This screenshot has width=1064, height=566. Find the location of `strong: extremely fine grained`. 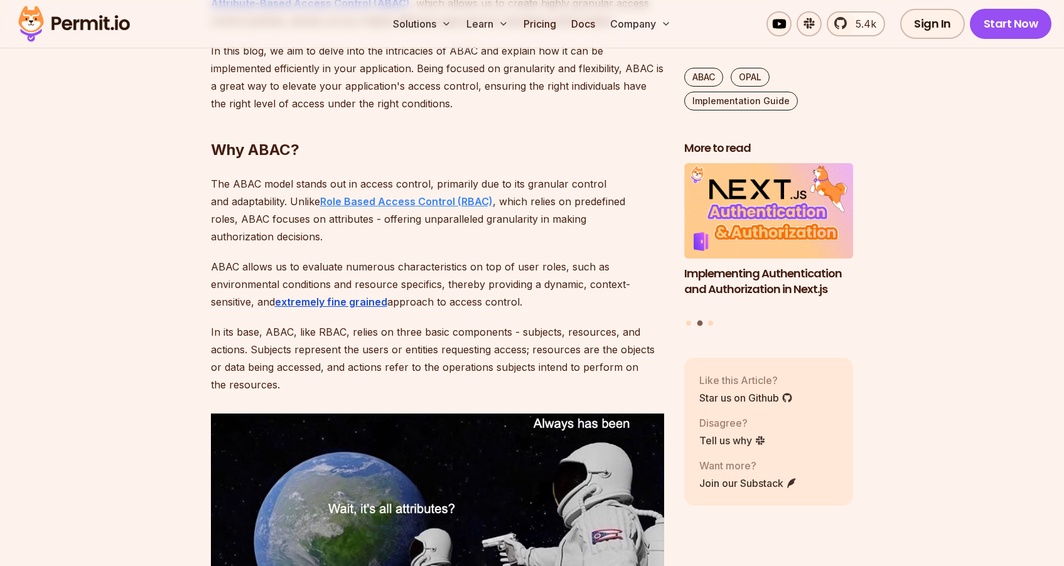

strong: extremely fine grained is located at coordinates (331, 302).